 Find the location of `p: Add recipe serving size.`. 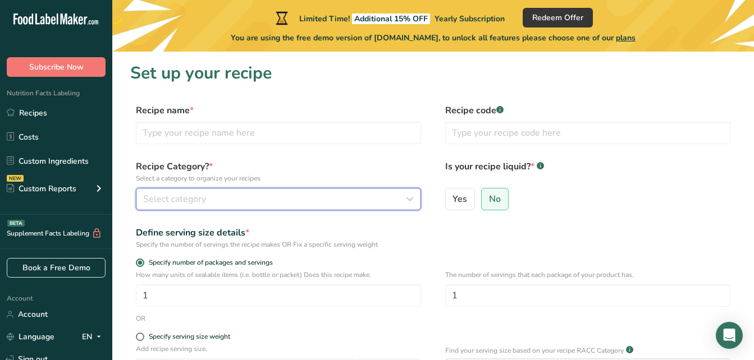

p: Add recipe serving size. is located at coordinates (278, 349).